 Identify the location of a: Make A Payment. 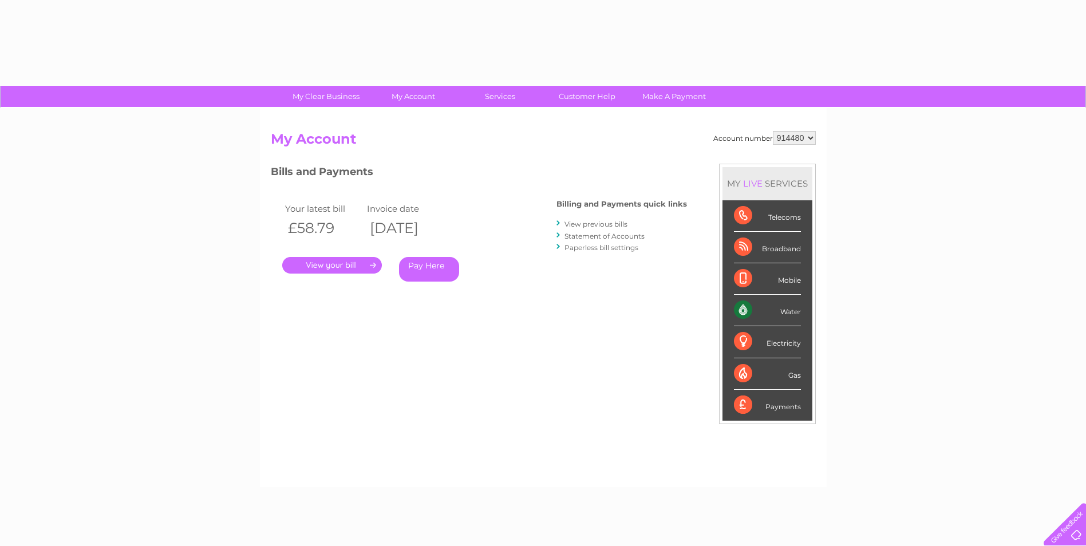
(674, 96).